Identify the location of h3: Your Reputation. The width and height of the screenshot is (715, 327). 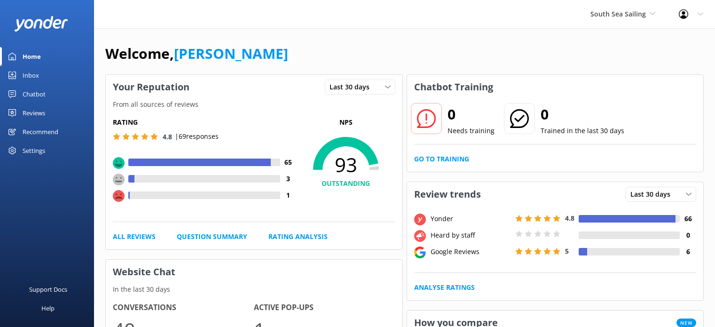
(151, 87).